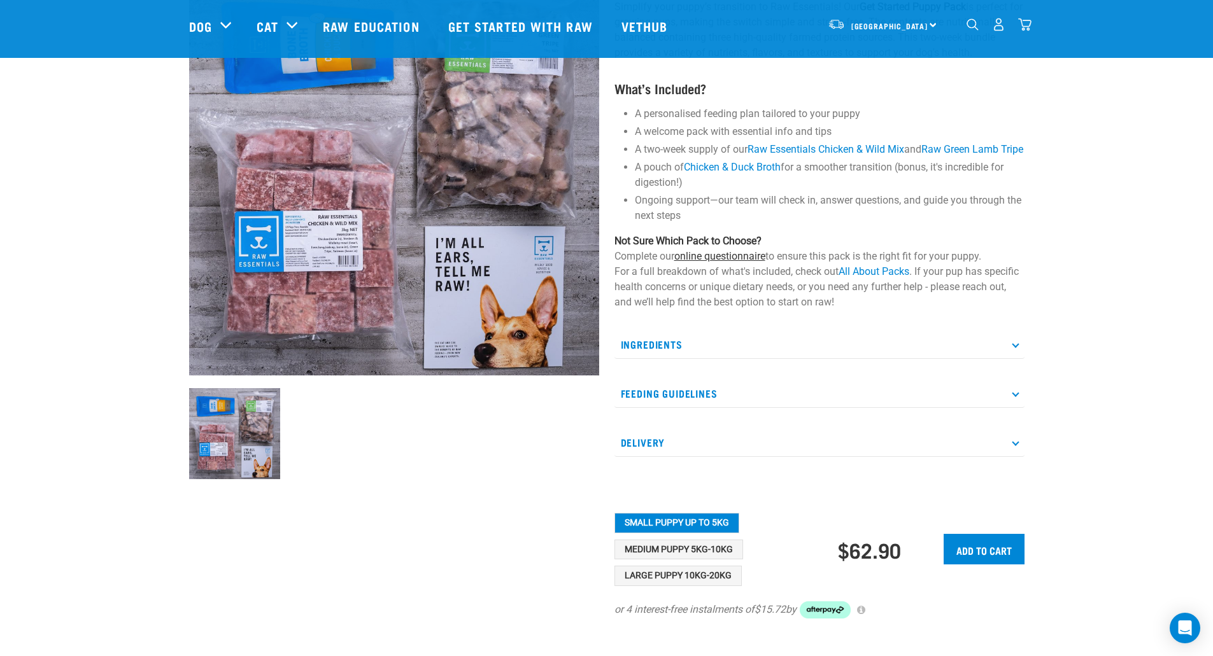 The height and width of the screenshot is (656, 1213). Describe the element at coordinates (819, 442) in the screenshot. I see `p: Delivery` at that location.